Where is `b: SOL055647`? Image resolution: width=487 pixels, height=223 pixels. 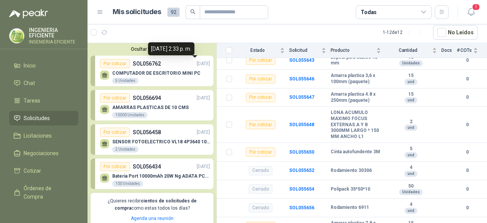
b: SOL055647 is located at coordinates (302, 97).